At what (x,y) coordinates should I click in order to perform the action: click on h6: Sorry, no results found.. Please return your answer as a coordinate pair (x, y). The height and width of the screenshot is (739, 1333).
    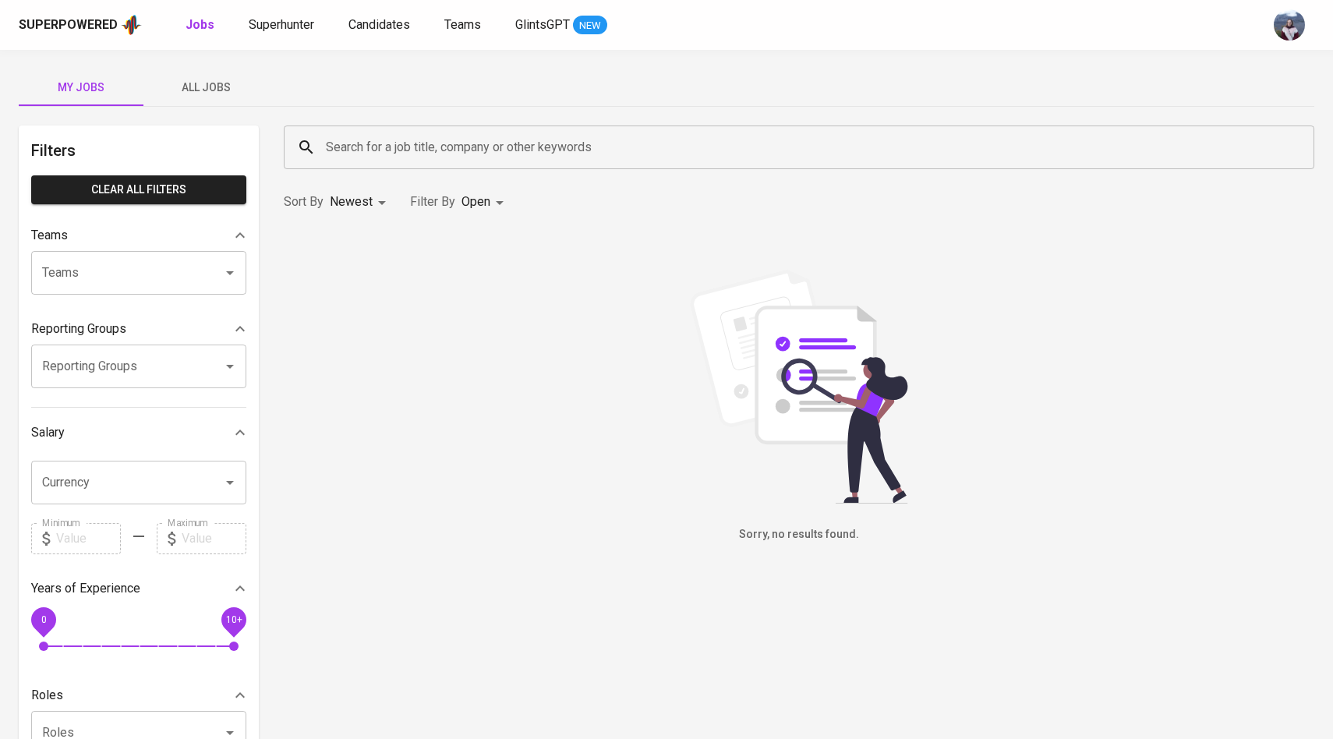
    Looking at the image, I should click on (799, 535).